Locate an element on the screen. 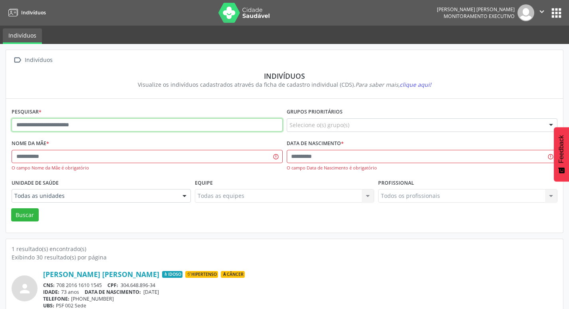  span: Indivíduos is located at coordinates (34, 12).